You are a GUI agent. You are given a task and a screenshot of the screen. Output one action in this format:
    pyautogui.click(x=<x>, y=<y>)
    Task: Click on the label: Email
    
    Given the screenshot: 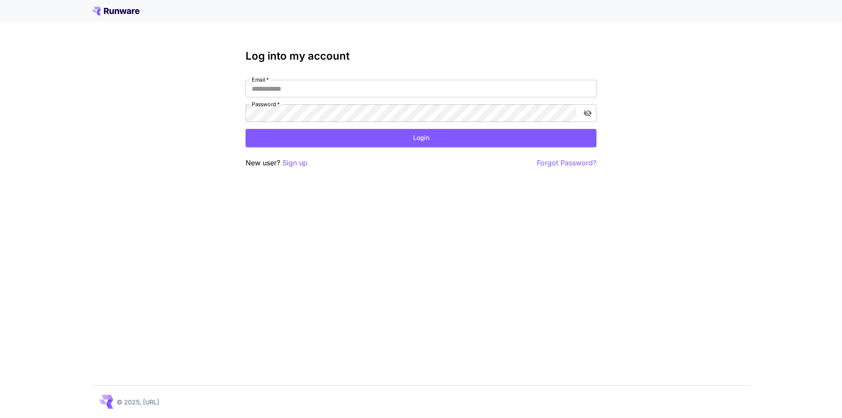 What is the action you would take?
    pyautogui.click(x=260, y=79)
    